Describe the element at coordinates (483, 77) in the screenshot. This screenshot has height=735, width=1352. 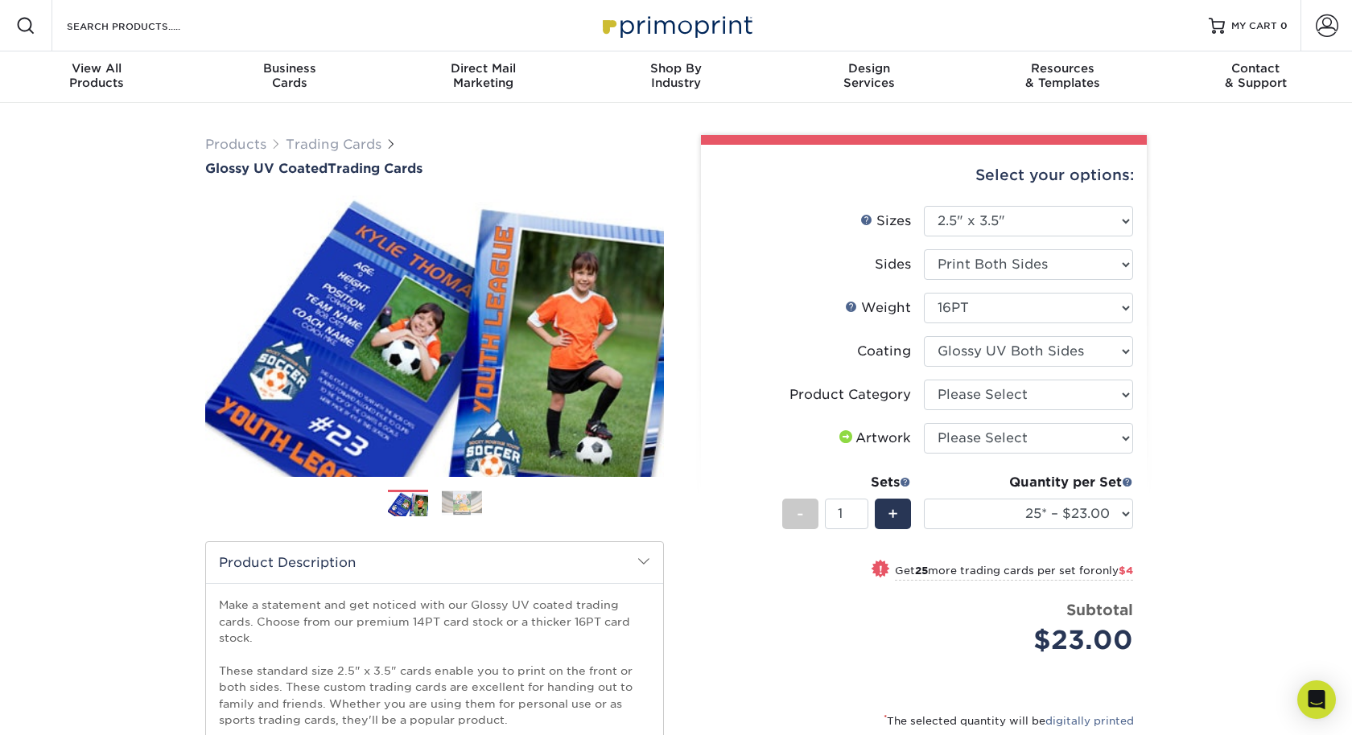
I see `a: Direct MailMarketing` at that location.